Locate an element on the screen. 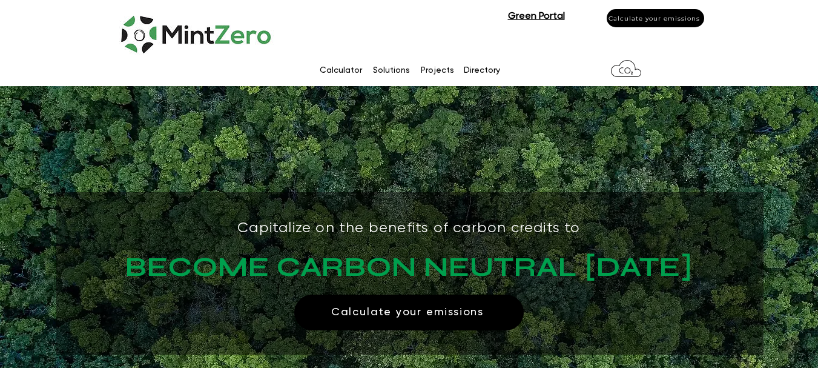 The height and width of the screenshot is (368, 818). a: Green Portal is located at coordinates (537, 15).